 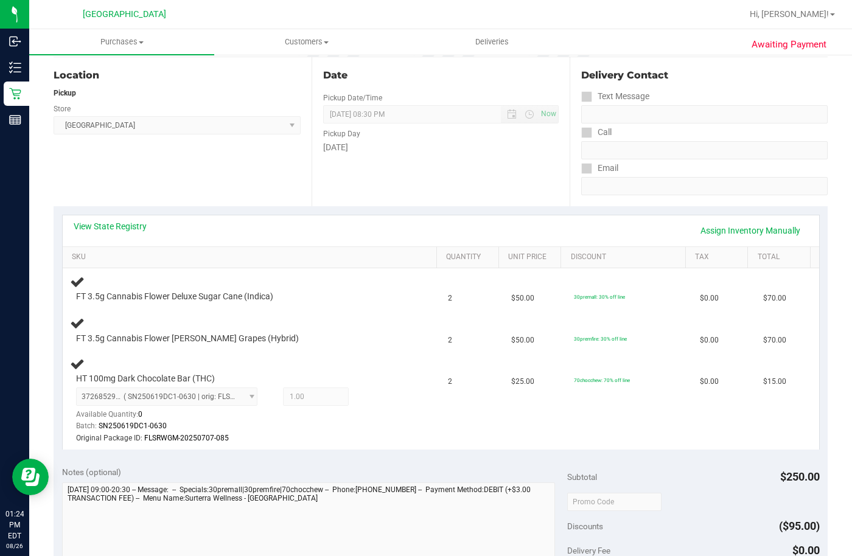 What do you see at coordinates (65, 93) in the screenshot?
I see `strong: Pickup` at bounding box center [65, 93].